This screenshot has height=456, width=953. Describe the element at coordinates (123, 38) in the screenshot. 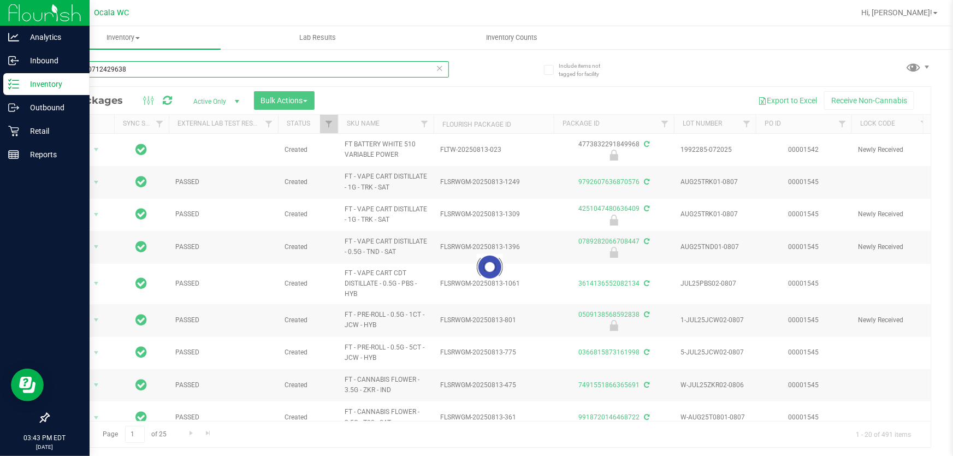

I see `span: Inventory` at that location.